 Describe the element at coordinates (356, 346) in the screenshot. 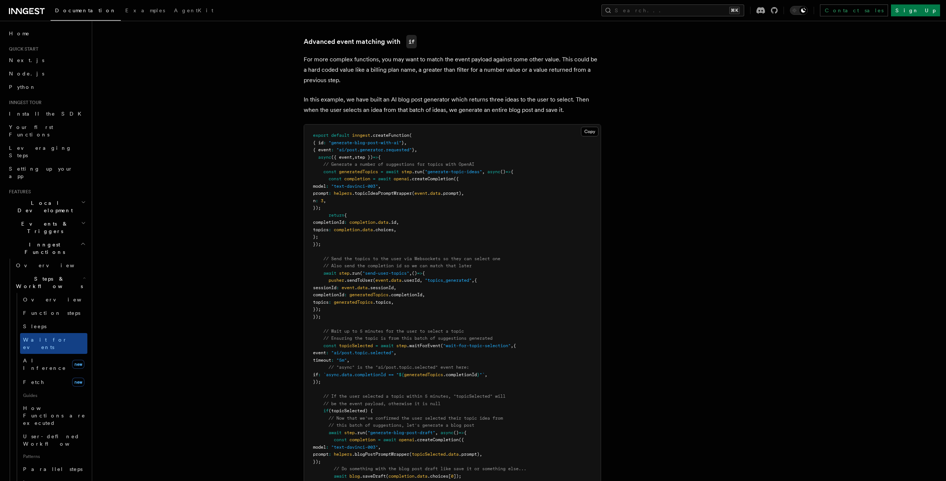

I see `span: topicSelected` at that location.